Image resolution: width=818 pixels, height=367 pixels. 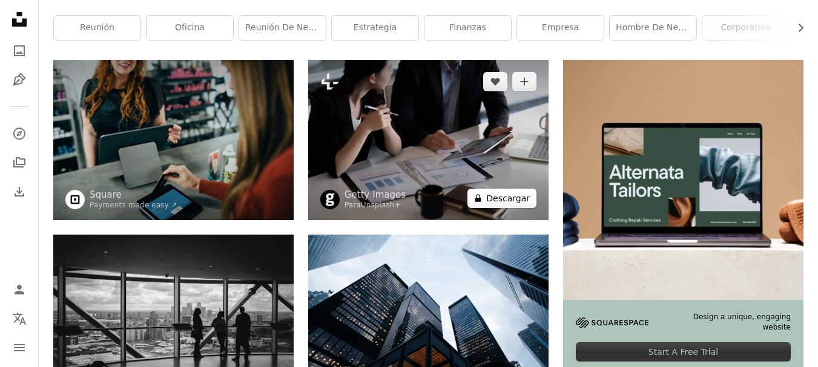 I want to click on a: empresa, so click(x=560, y=28).